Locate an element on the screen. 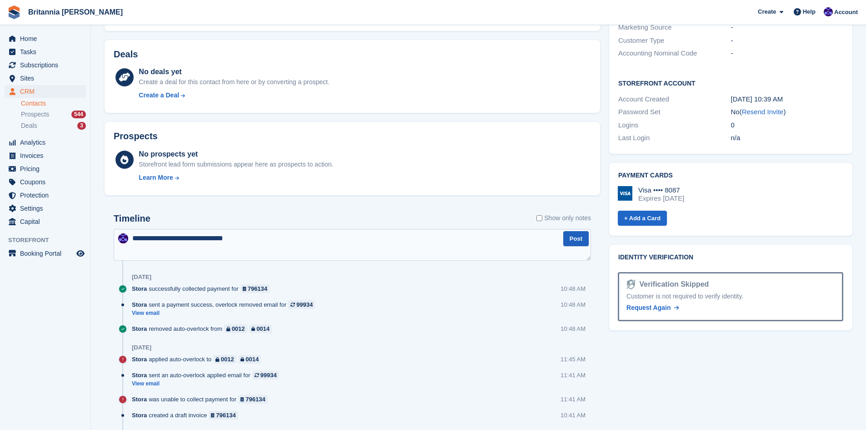 The width and height of the screenshot is (866, 430). div: was unable to collect payment for is located at coordinates (202, 399).